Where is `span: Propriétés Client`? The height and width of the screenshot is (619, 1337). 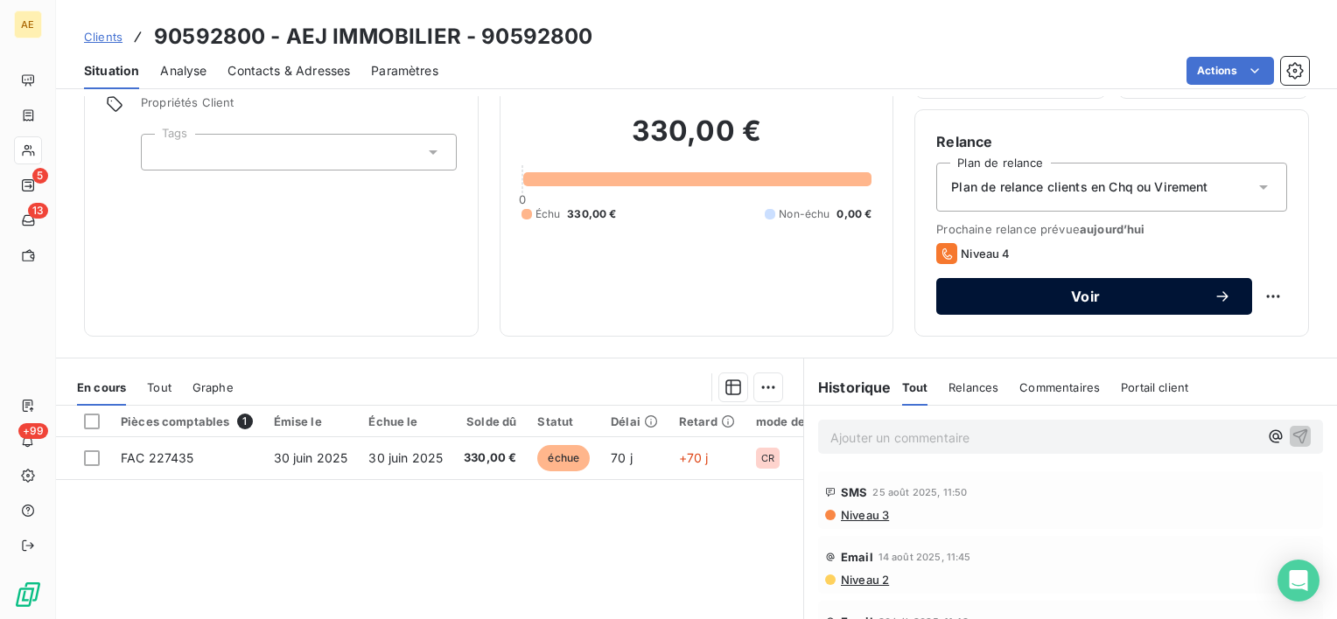
span: Propriétés Client is located at coordinates (298, 108).